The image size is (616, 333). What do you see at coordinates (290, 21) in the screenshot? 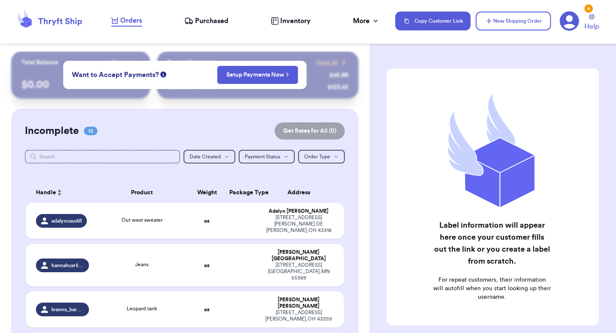
I see `a: Inventory` at bounding box center [290, 21].